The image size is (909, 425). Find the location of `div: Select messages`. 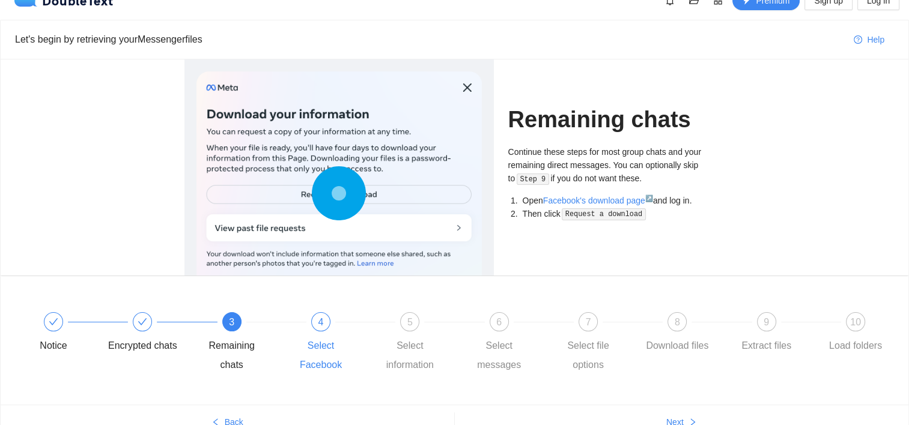

div: Select messages is located at coordinates (499, 356).